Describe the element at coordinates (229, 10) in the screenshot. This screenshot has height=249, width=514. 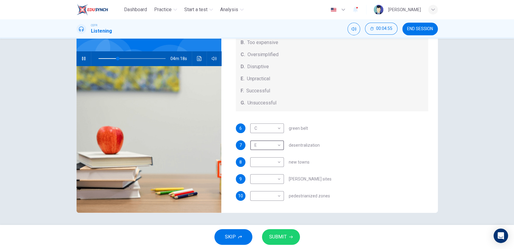
I see `span: Analysis` at that location.